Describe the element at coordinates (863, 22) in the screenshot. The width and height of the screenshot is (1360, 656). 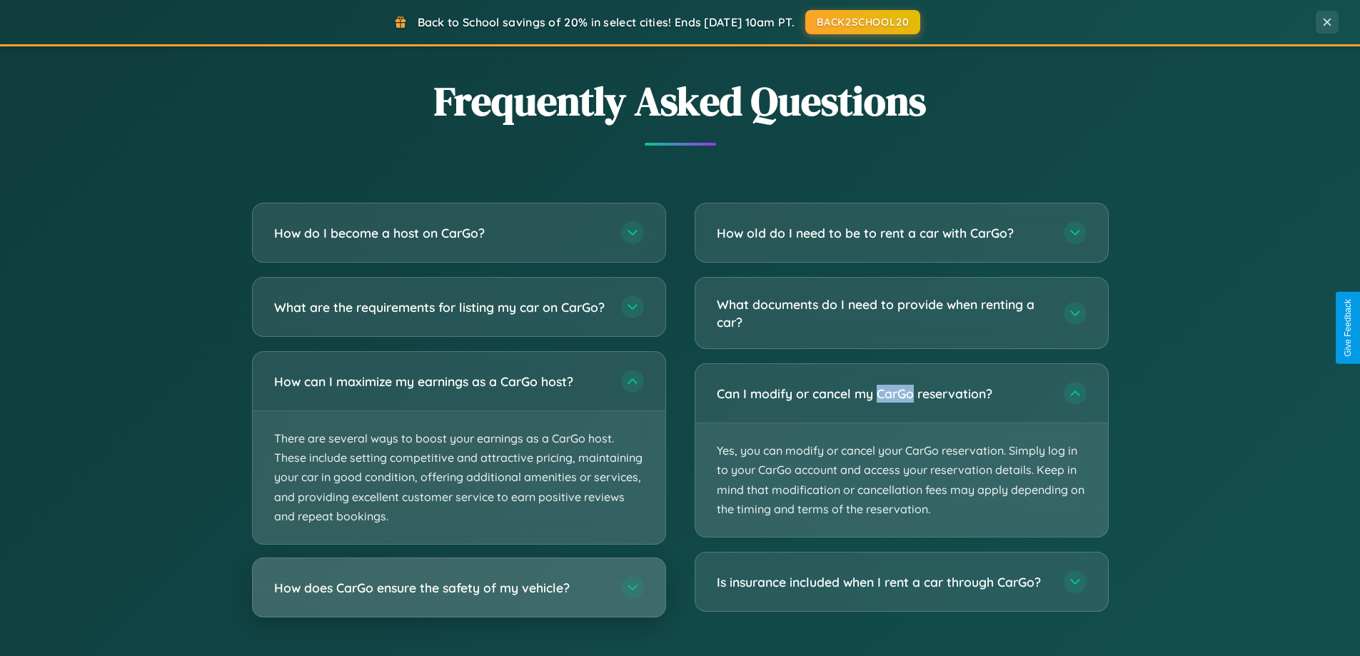
I see `button: BACK2SCHOOL20` at that location.